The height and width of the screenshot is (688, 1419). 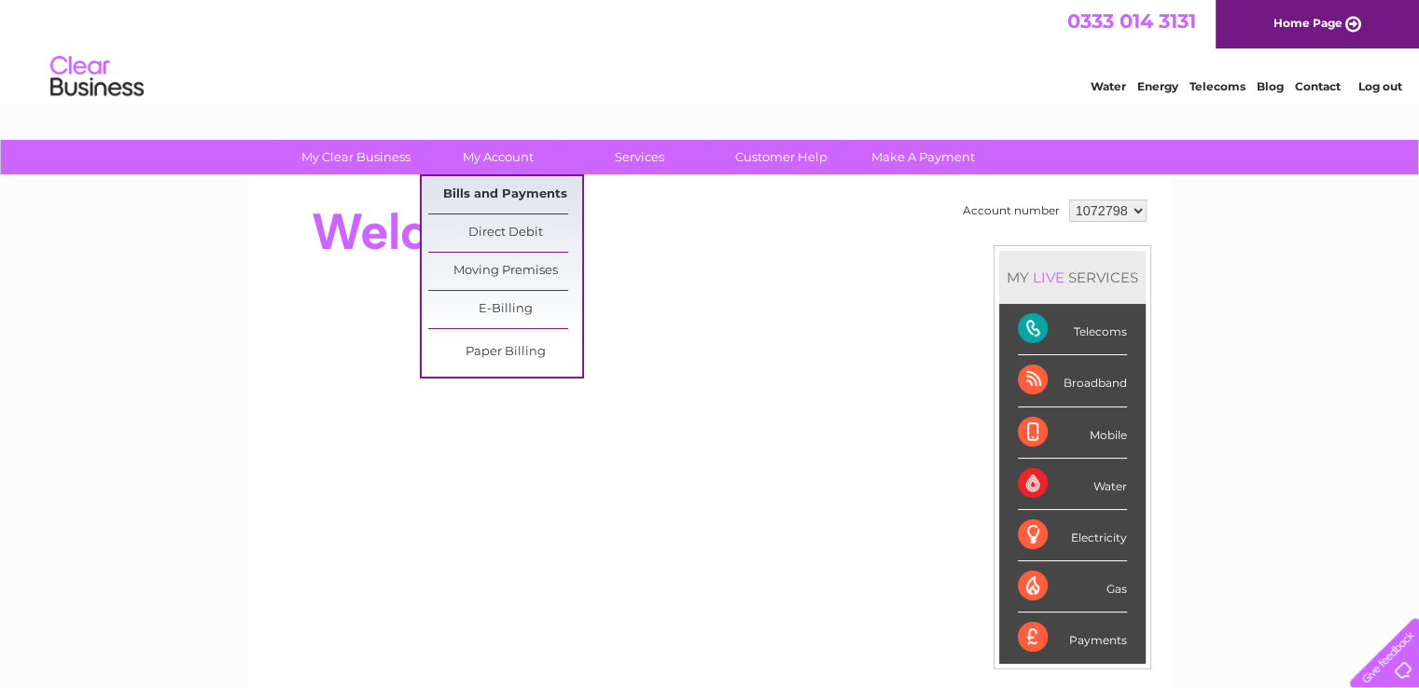 What do you see at coordinates (505, 310) in the screenshot?
I see `a: E-Billing` at bounding box center [505, 310].